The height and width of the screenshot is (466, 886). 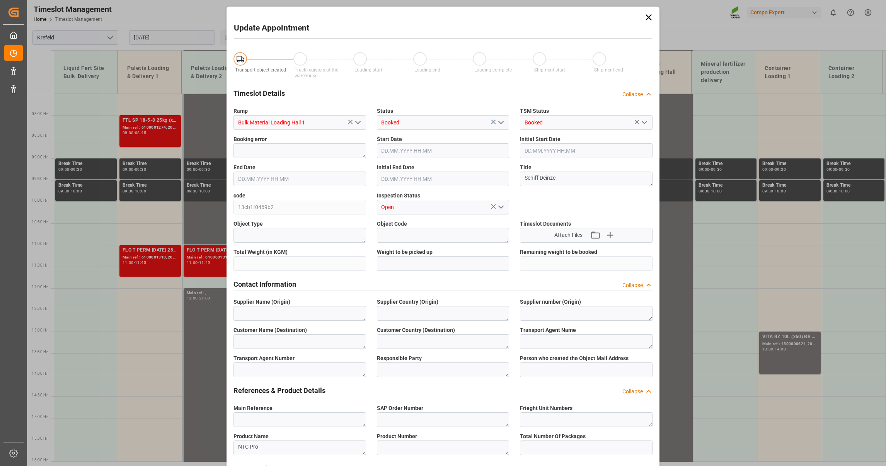 What do you see at coordinates (251, 436) in the screenshot?
I see `span: Product Name` at bounding box center [251, 436].